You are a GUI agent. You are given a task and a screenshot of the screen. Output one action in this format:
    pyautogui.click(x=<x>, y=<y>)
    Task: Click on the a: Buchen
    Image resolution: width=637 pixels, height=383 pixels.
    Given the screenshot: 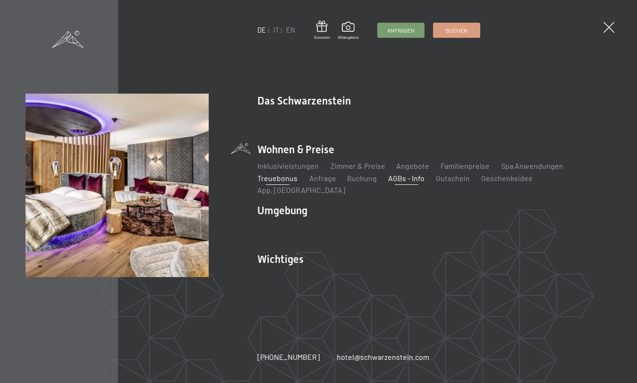 What is the action you would take?
    pyautogui.click(x=457, y=30)
    